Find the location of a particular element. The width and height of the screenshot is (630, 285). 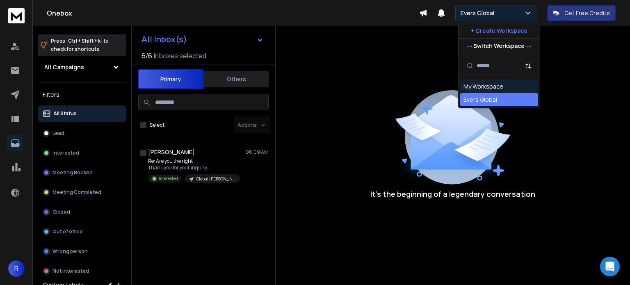

button: All Campaigns is located at coordinates (82, 67).